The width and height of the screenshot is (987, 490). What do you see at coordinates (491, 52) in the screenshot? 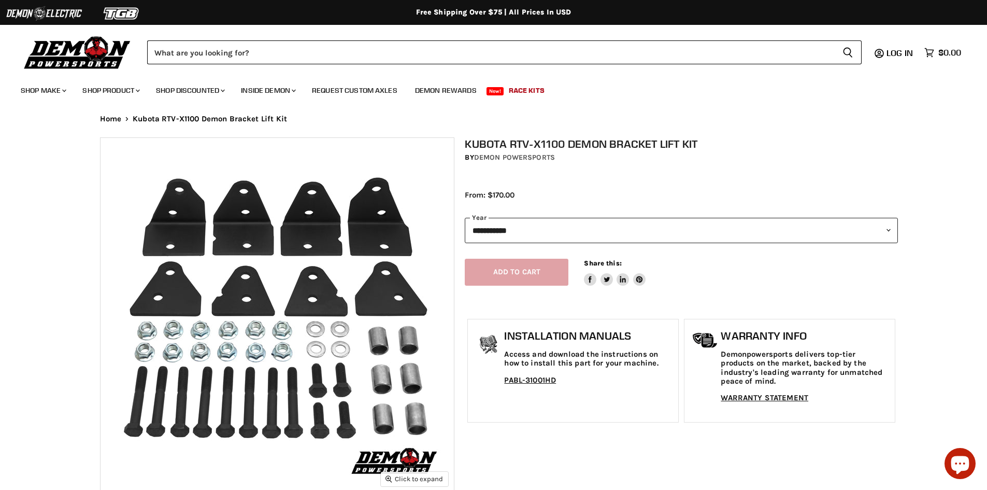
I see `input: Search` at bounding box center [491, 52].